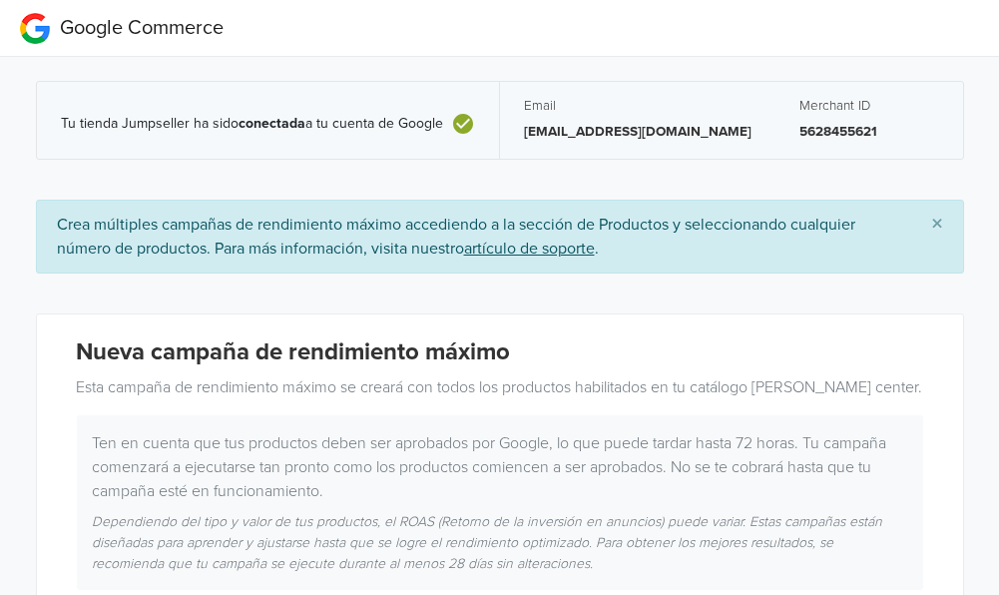 The height and width of the screenshot is (595, 999). I want to click on u: artículo de soporte, so click(529, 248).